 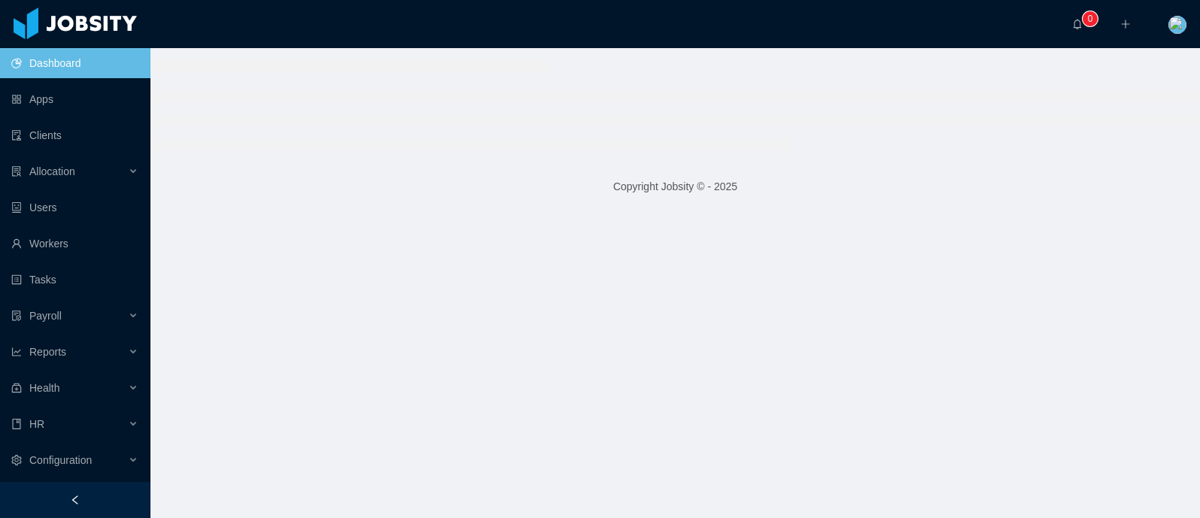 What do you see at coordinates (74, 208) in the screenshot?
I see `a: icon: robotUsers` at bounding box center [74, 208].